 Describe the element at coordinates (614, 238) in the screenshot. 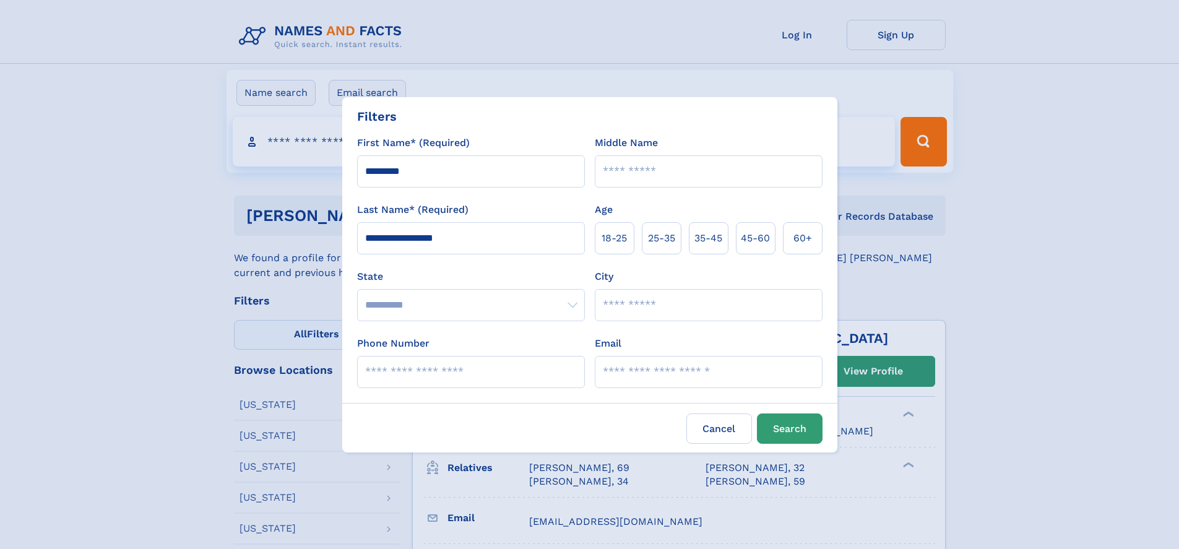

I see `span: 18‑25` at that location.